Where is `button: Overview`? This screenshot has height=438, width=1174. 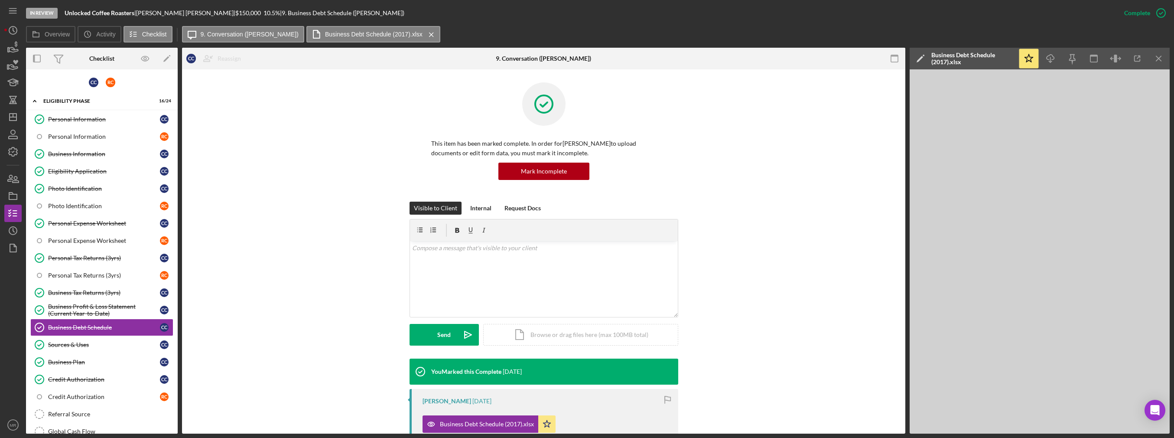 button: Overview is located at coordinates (51, 34).